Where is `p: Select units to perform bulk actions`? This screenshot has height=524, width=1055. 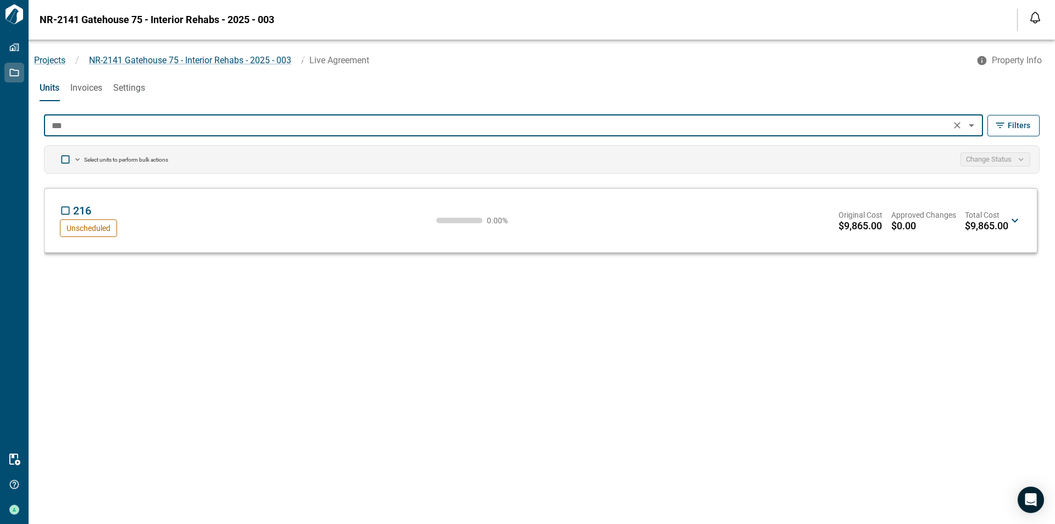 p: Select units to perform bulk actions is located at coordinates (126, 159).